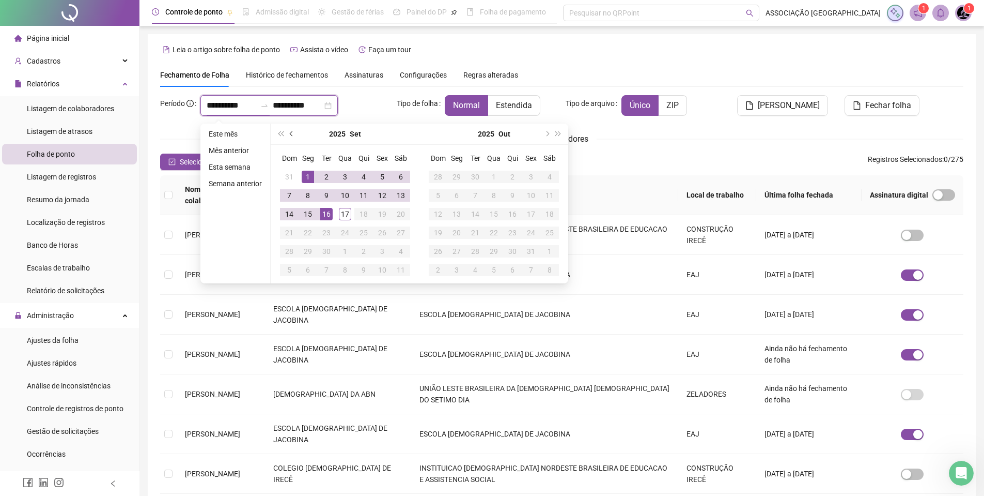 The height and width of the screenshot is (496, 984). What do you see at coordinates (438, 177) in the screenshot?
I see `td: 2025-09-28` at bounding box center [438, 177].